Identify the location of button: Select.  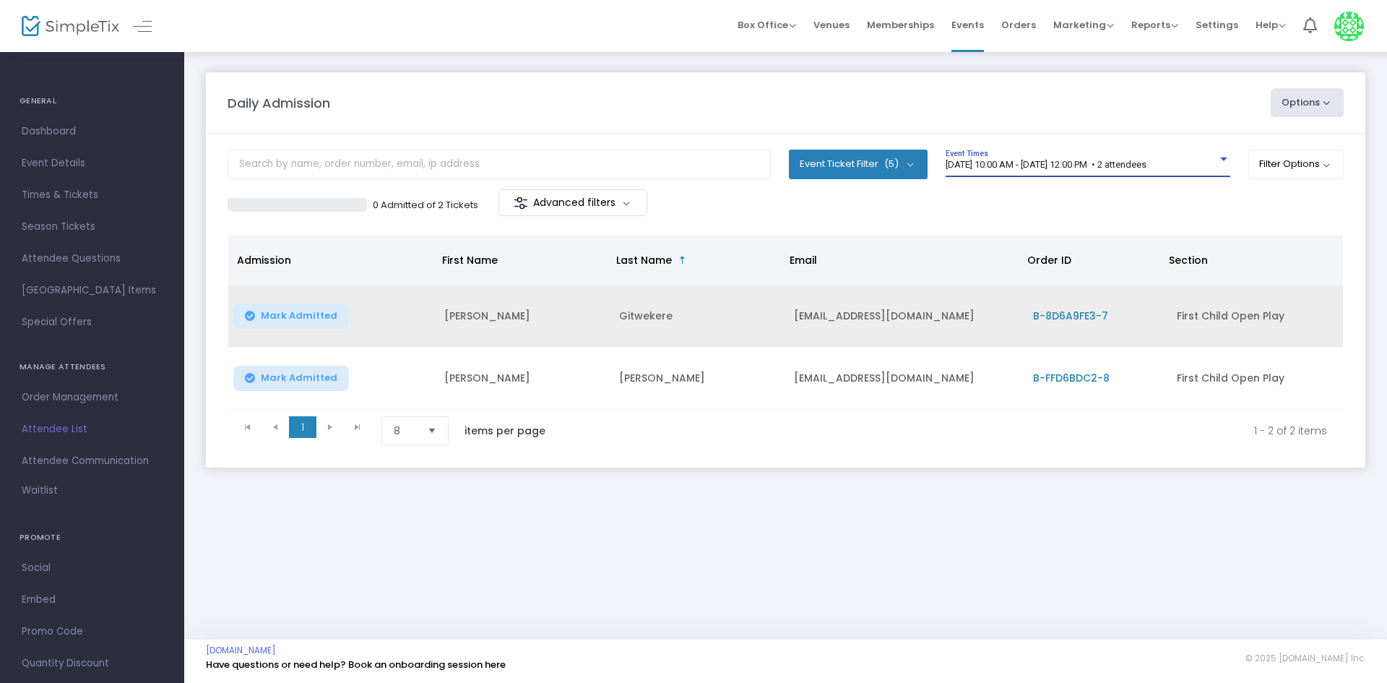
(432, 430).